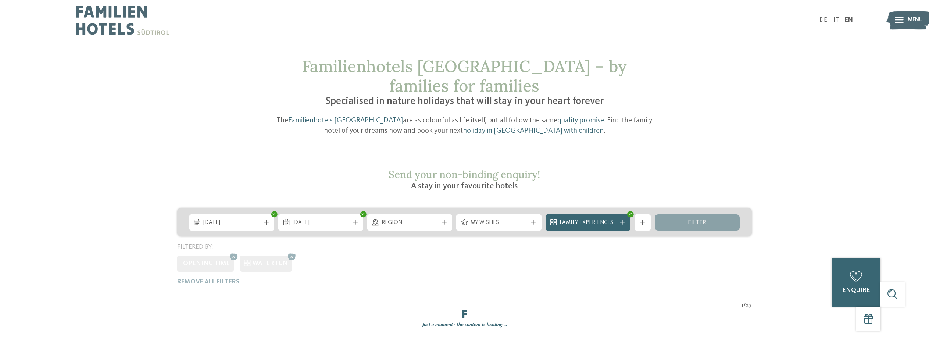  I want to click on span: 1, so click(743, 306).